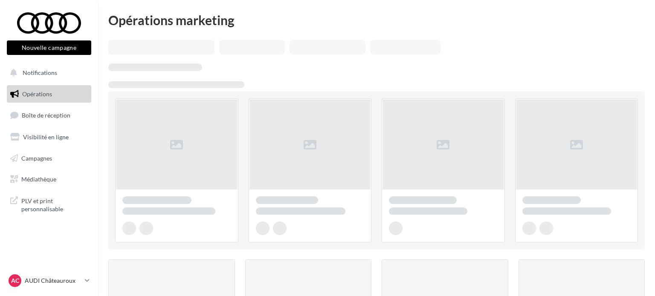 The width and height of the screenshot is (655, 296). What do you see at coordinates (49, 204) in the screenshot?
I see `a: PLV et print personnalisable` at bounding box center [49, 204].